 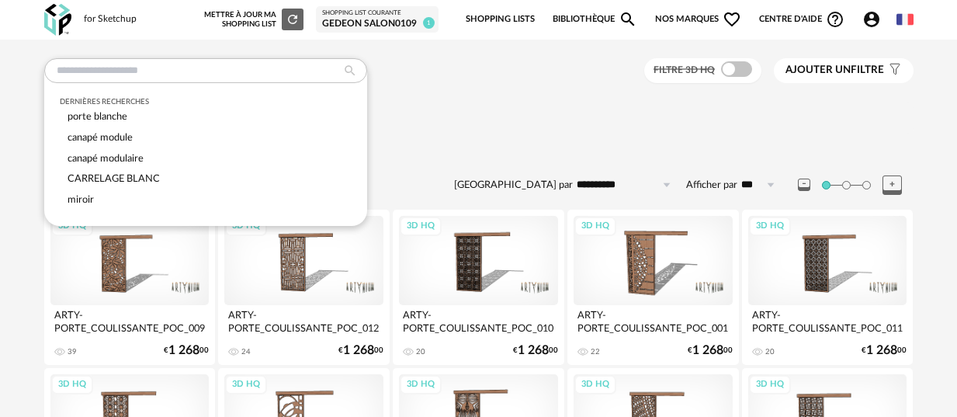 I want to click on span: Help Circle Outline icon, so click(x=835, y=19).